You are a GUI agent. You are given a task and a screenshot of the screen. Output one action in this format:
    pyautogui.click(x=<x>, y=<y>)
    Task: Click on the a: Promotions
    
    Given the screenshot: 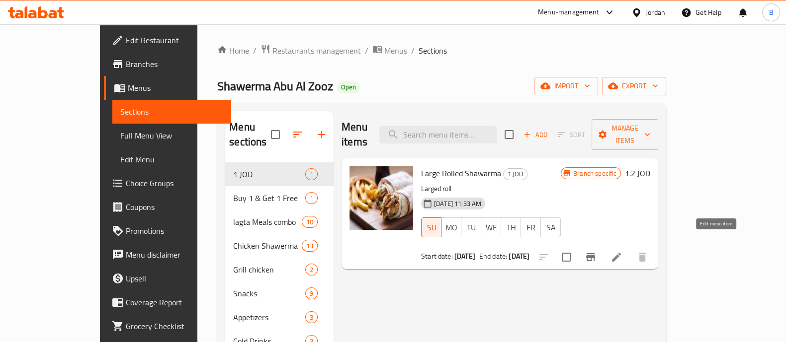 What is the action you would take?
    pyautogui.click(x=168, y=231)
    